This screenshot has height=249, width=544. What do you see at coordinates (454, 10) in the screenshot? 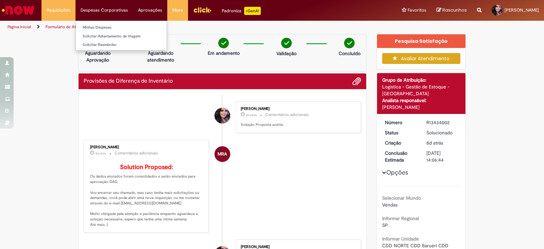
I see `span: Rascunhos` at bounding box center [454, 10].